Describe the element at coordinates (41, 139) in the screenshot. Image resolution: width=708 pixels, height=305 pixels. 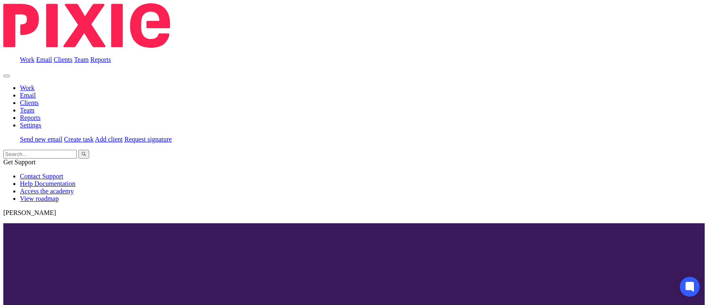
I see `a: Send new email` at that location.